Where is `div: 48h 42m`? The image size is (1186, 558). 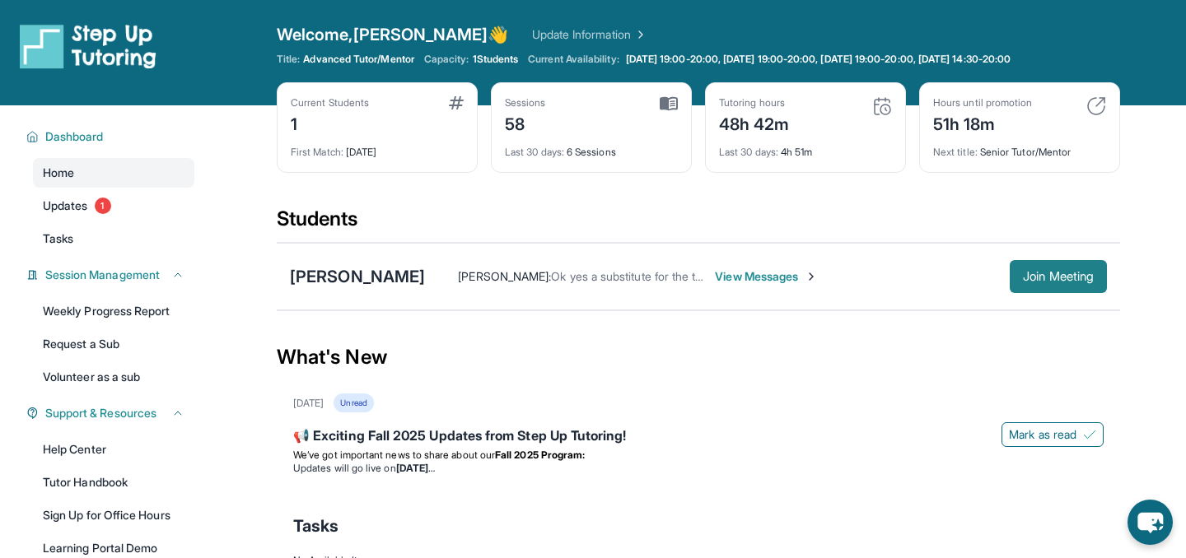
div: 48h 42m is located at coordinates (754, 123).